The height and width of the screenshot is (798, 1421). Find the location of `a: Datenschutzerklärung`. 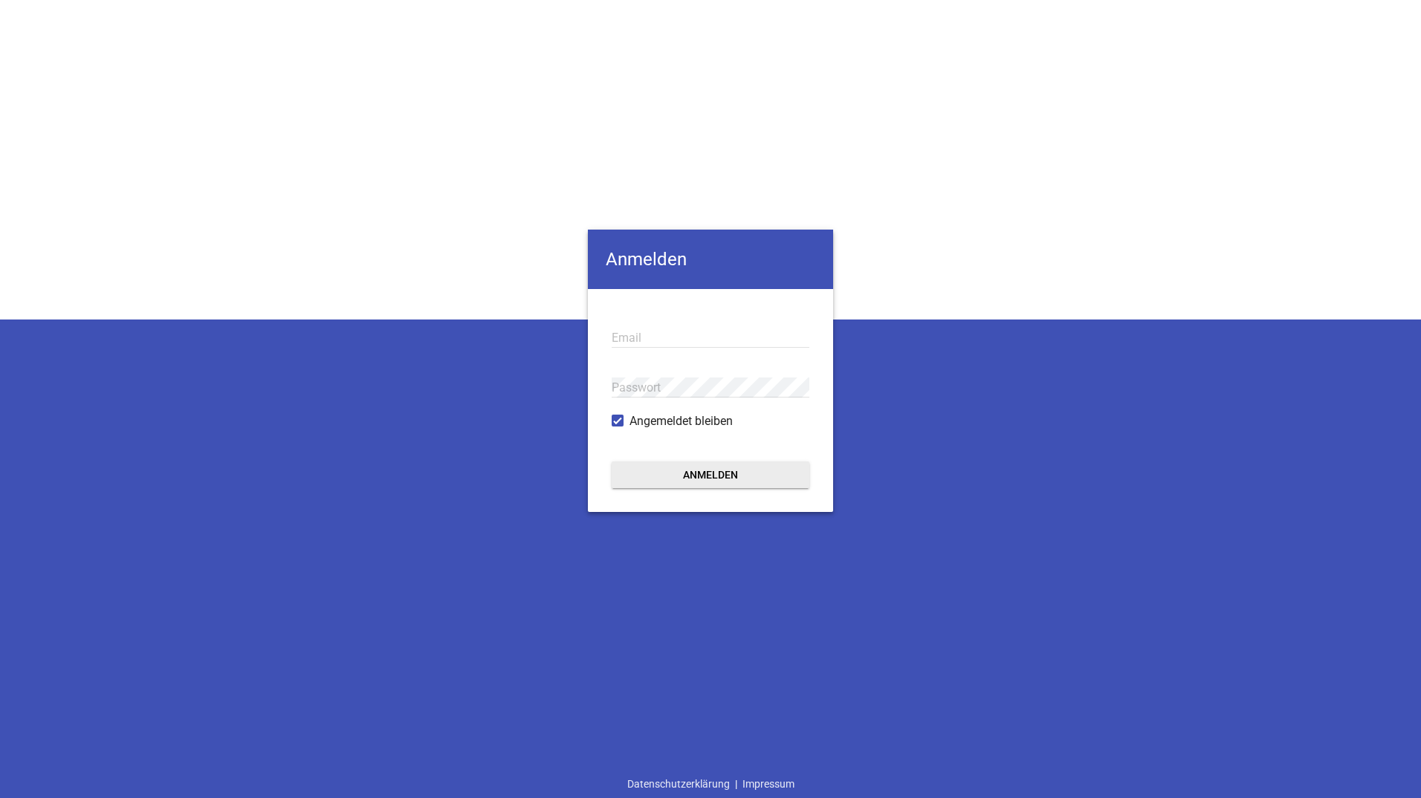

a: Datenschutzerklärung is located at coordinates (679, 784).